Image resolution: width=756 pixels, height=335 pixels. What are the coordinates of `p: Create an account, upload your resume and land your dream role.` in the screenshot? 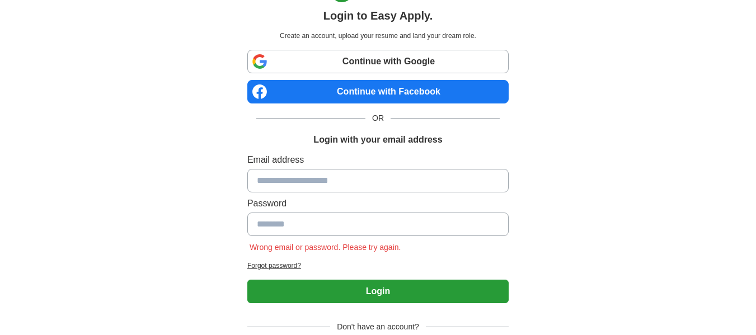 It's located at (378, 36).